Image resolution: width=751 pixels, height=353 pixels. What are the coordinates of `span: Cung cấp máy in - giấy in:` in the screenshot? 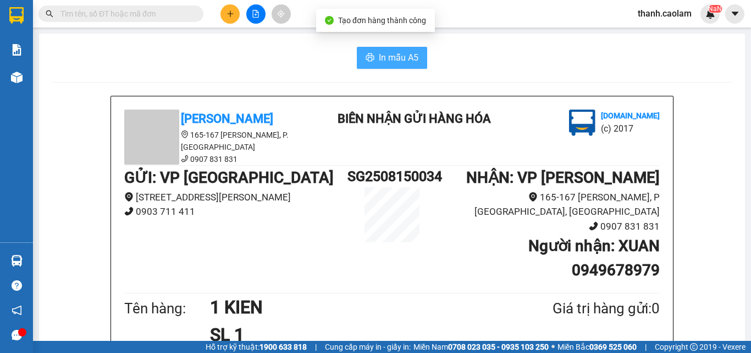 It's located at (368, 347).